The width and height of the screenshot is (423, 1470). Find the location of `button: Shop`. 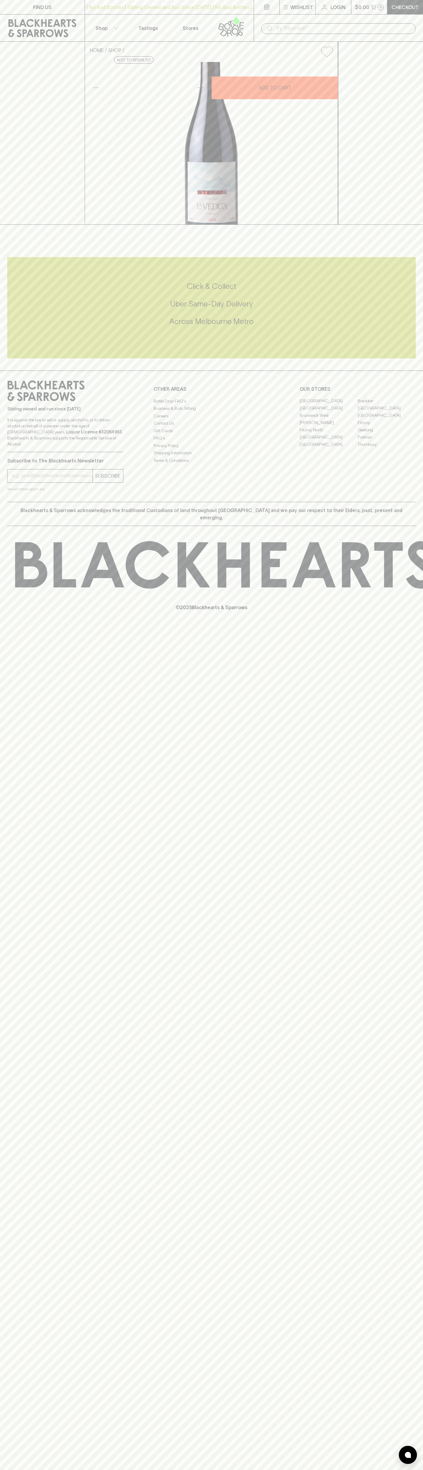

button: Shop is located at coordinates (106, 28).